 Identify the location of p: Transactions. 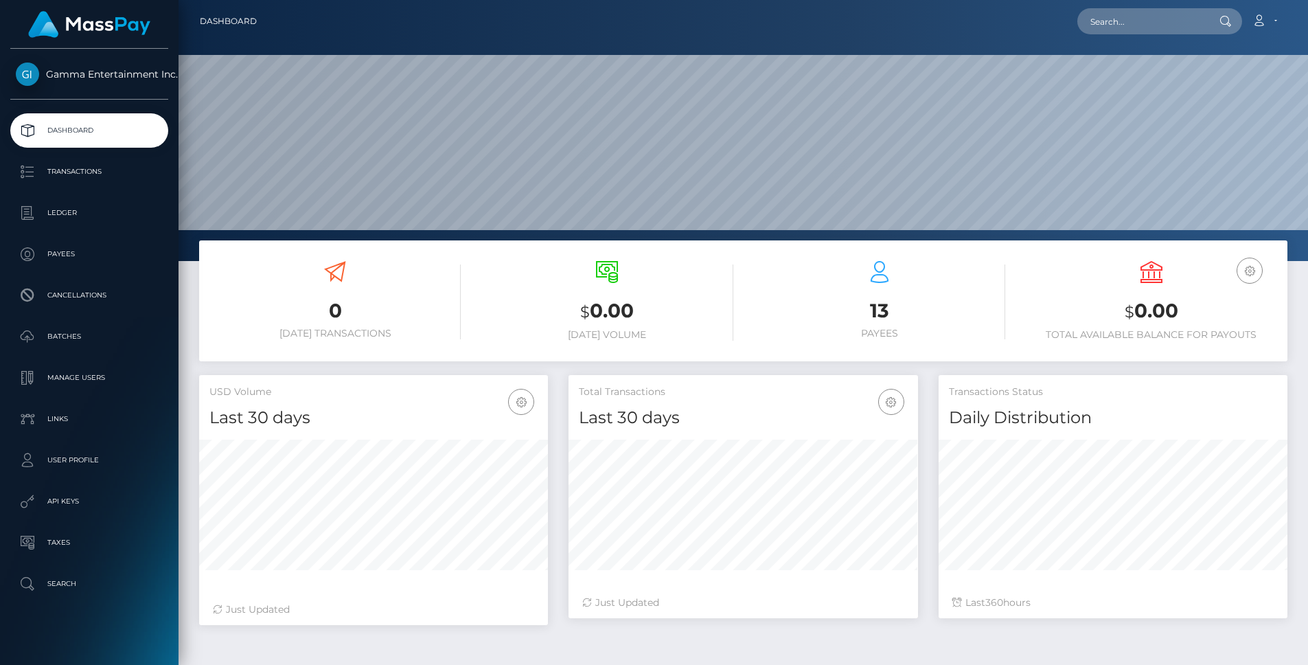
(89, 172).